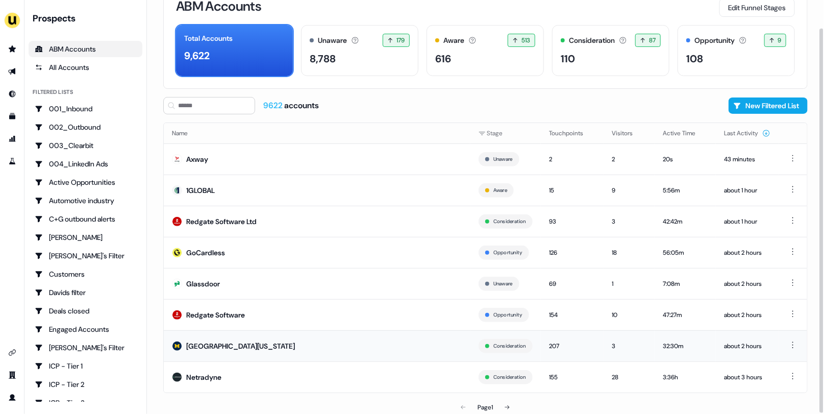 The image size is (824, 414). What do you see at coordinates (274, 105) in the screenshot?
I see `span: 9622` at bounding box center [274, 105].